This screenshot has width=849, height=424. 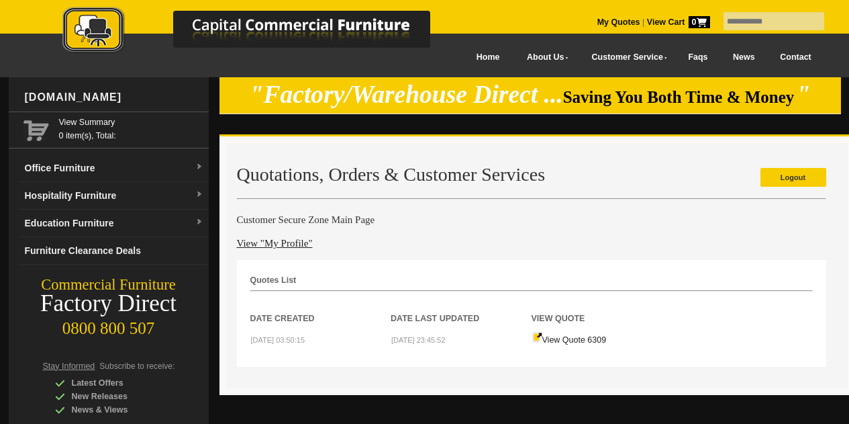 I want to click on div: News & Views, so click(x=119, y=410).